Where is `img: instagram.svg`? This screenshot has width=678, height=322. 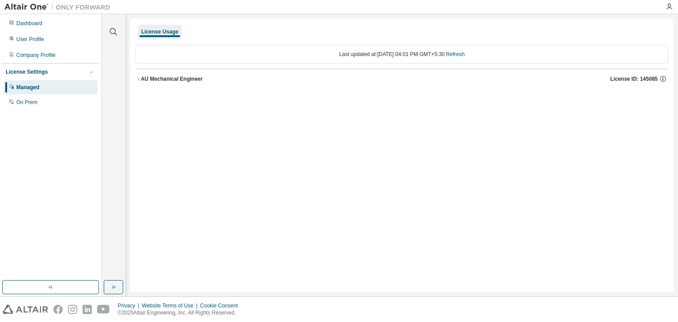 img: instagram.svg is located at coordinates (72, 310).